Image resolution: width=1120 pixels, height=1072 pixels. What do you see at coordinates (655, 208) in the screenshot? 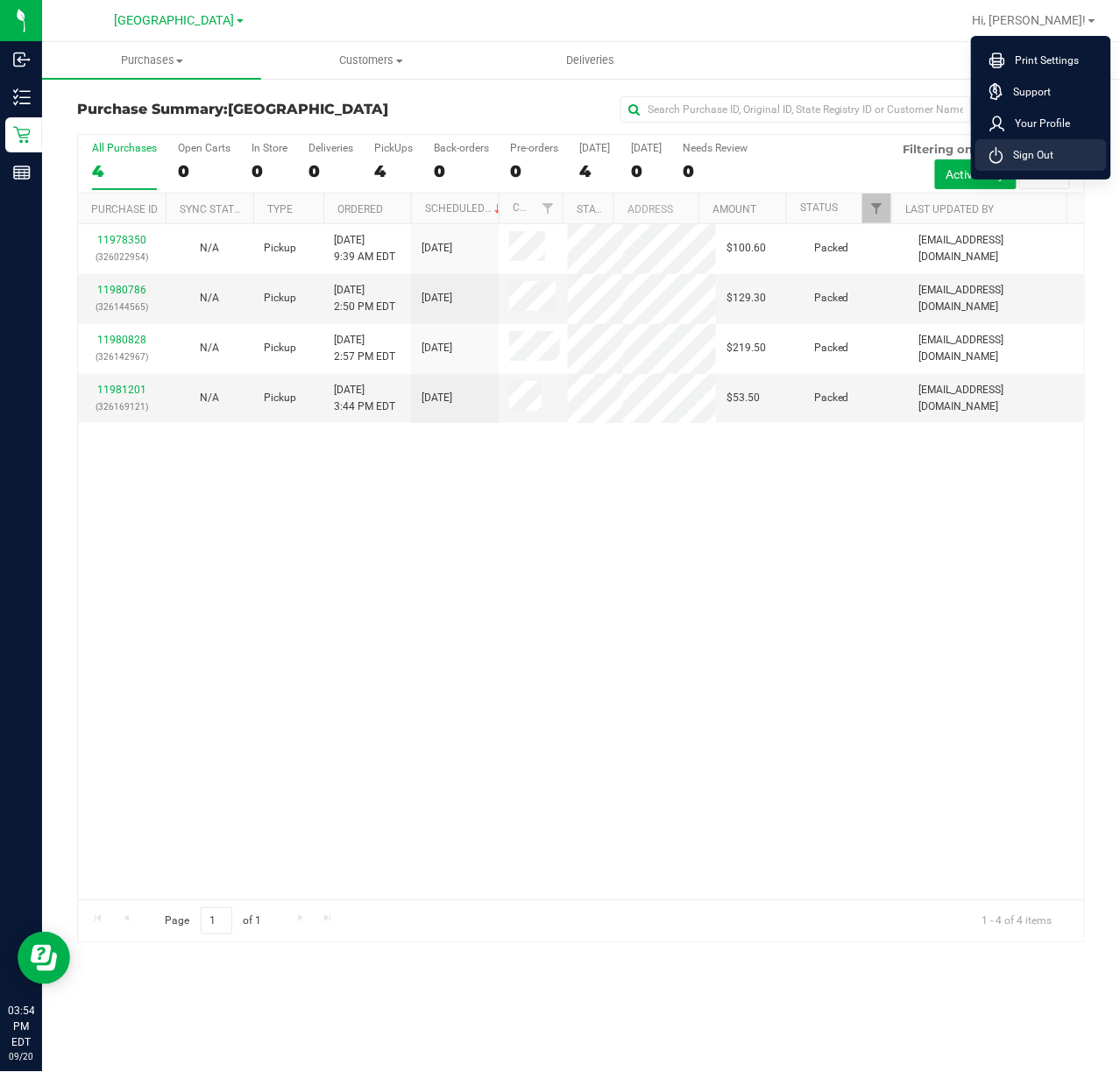
I see `th: Address` at bounding box center [655, 208].